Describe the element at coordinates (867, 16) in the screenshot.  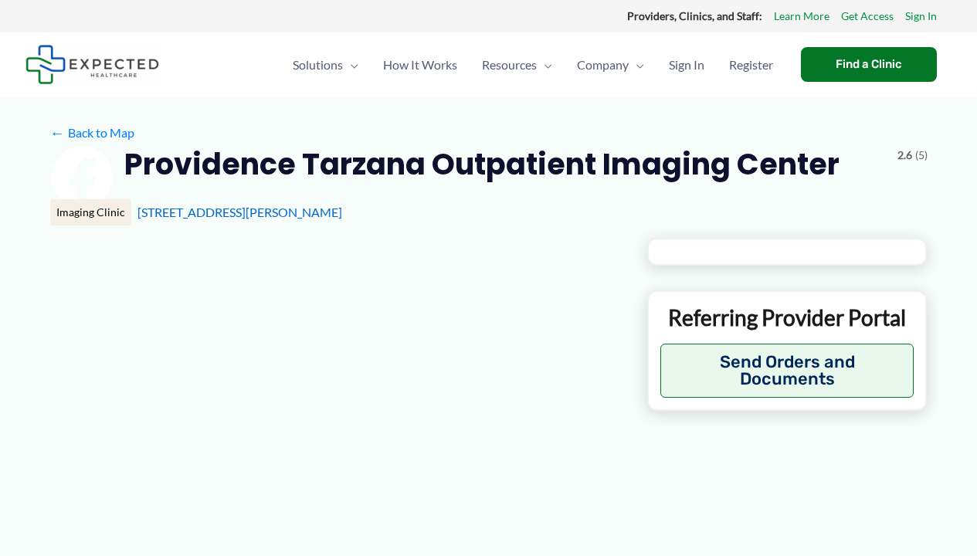
I see `a: Get Access` at that location.